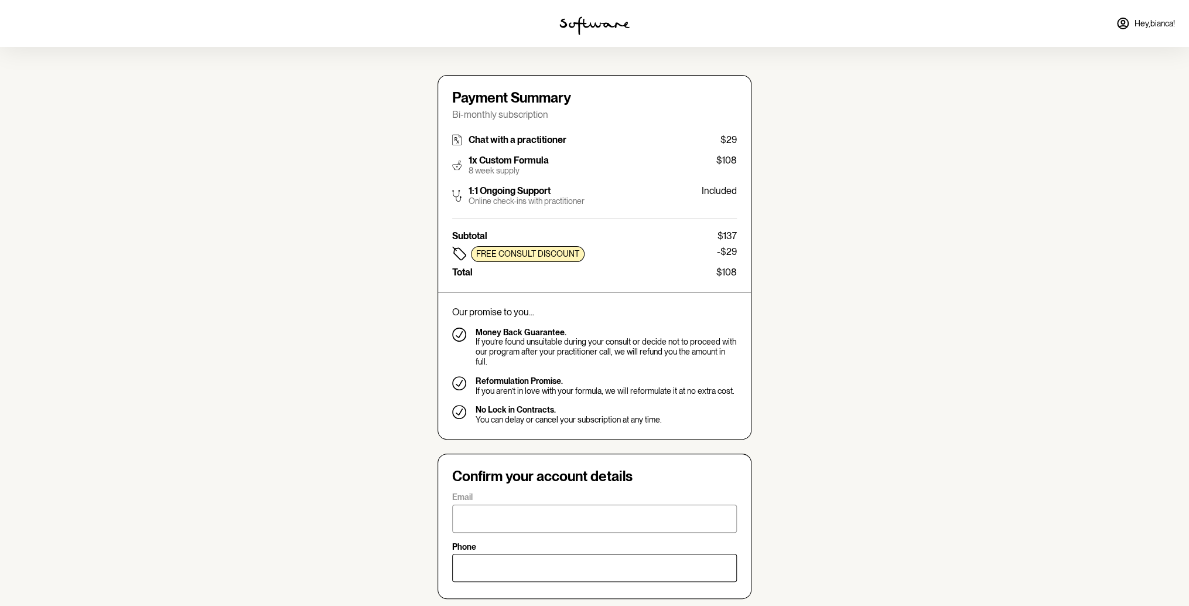 The width and height of the screenshot is (1189, 606). What do you see at coordinates (729, 139) in the screenshot?
I see `p: $29` at bounding box center [729, 139].